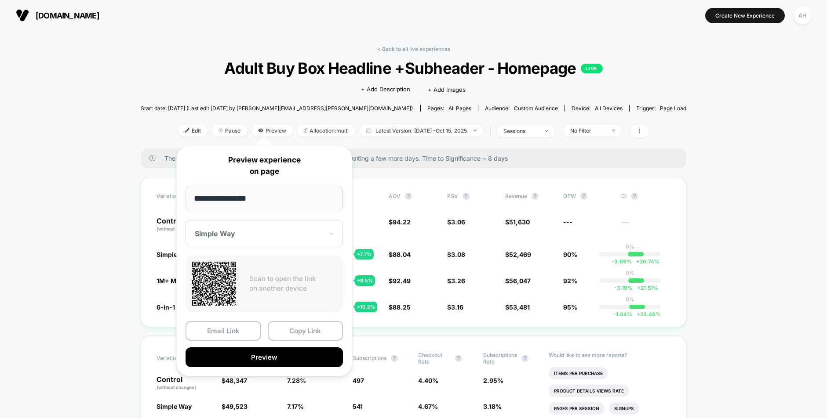 The image size is (827, 418). Describe the element at coordinates (295, 406) in the screenshot. I see `span: 7.17 %` at that location.